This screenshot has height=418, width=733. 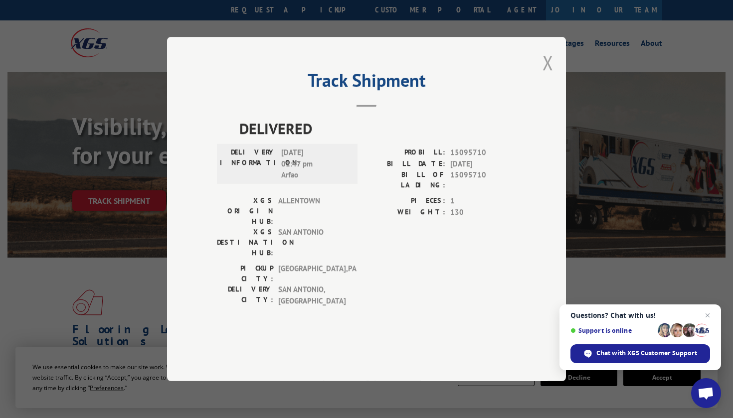 I want to click on span: DELIVERED, so click(x=377, y=128).